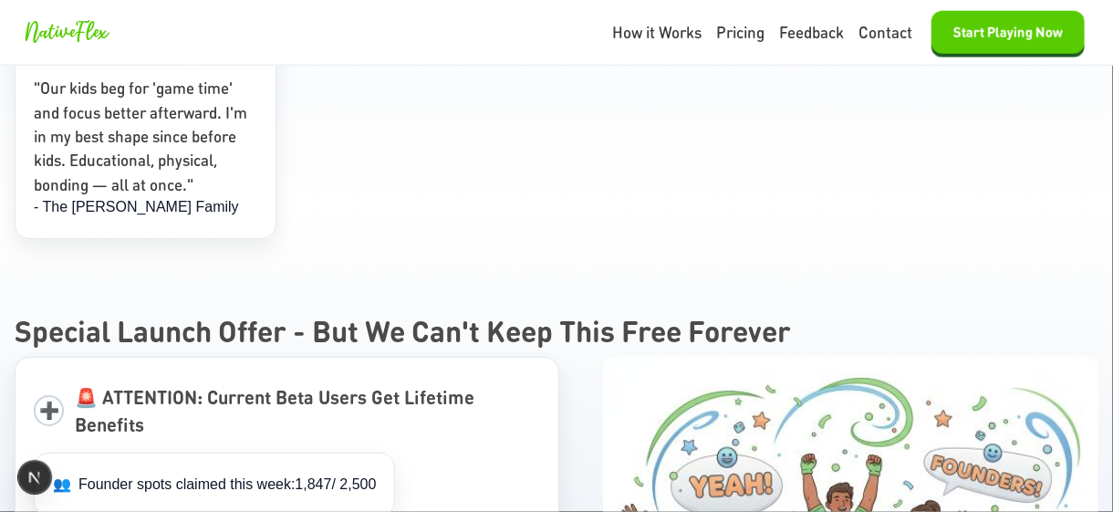 The image size is (1113, 512). Describe the element at coordinates (657, 33) in the screenshot. I see `a: How it Works` at that location.